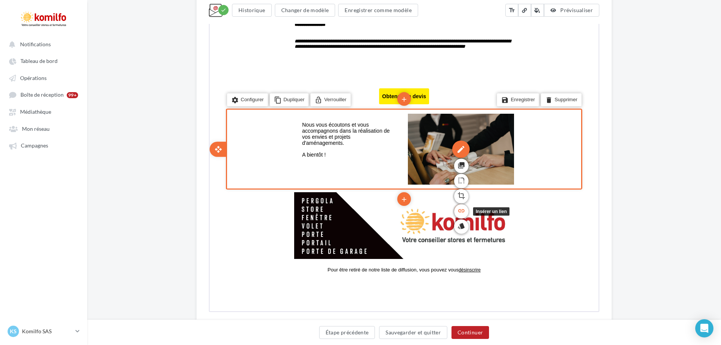 This screenshot has width=721, height=345. I want to click on img: OP_HIVER_2025_Affiche_Vitrine_120x80_HD-page-001.jpg, so click(195, 139).